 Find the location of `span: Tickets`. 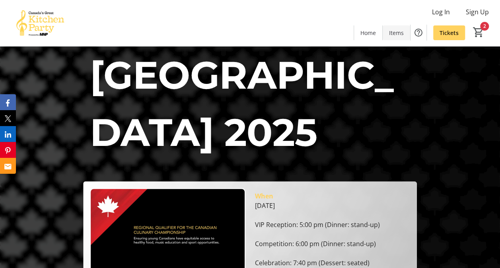

span: Tickets is located at coordinates (449, 33).